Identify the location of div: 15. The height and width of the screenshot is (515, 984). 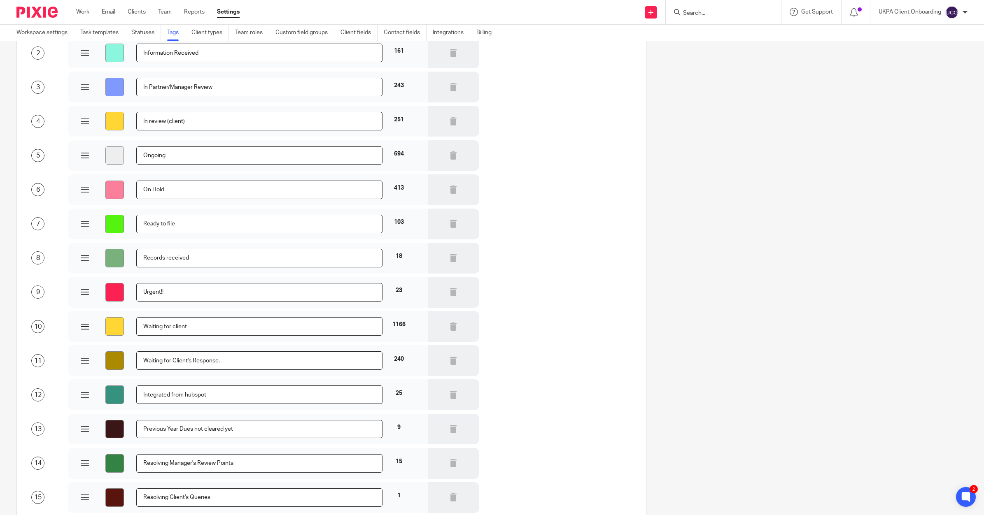
(38, 498).